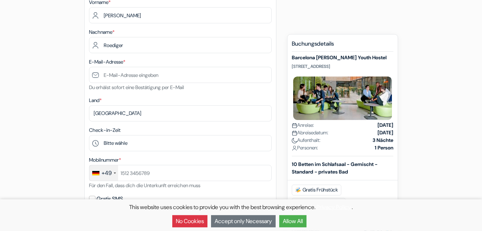 The width and height of the screenshot is (482, 231). What do you see at coordinates (319, 203) in the screenshot?
I see `span: Kostenloses WLAN` at bounding box center [319, 203].